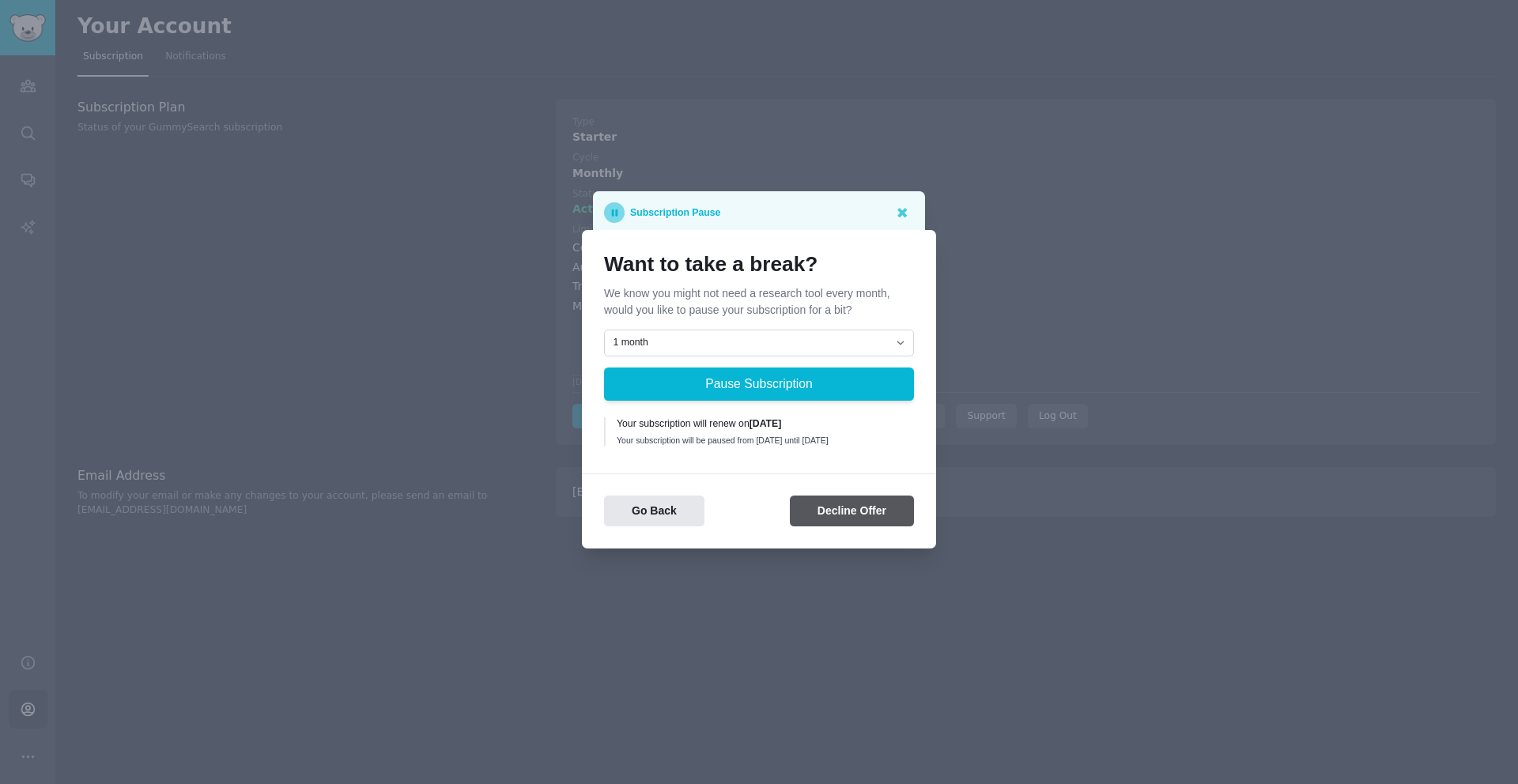  I want to click on button: Pause Subscription, so click(759, 384).